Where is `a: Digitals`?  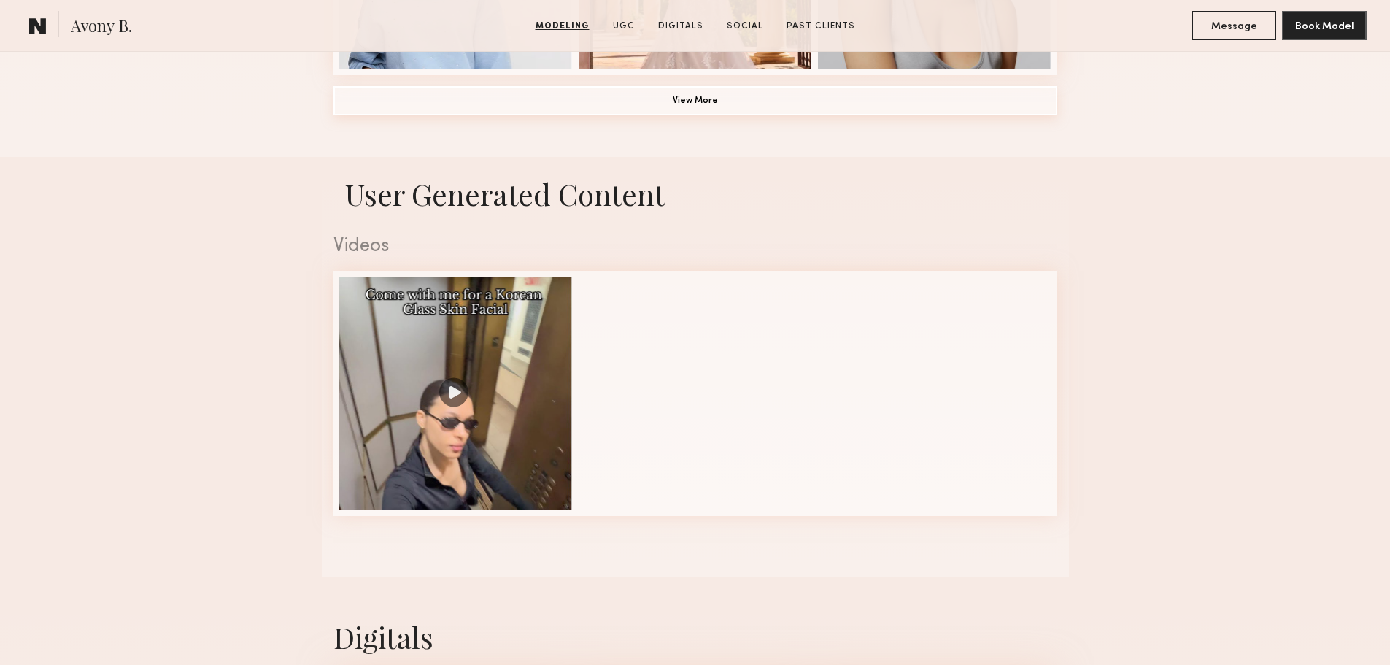 a: Digitals is located at coordinates (681, 26).